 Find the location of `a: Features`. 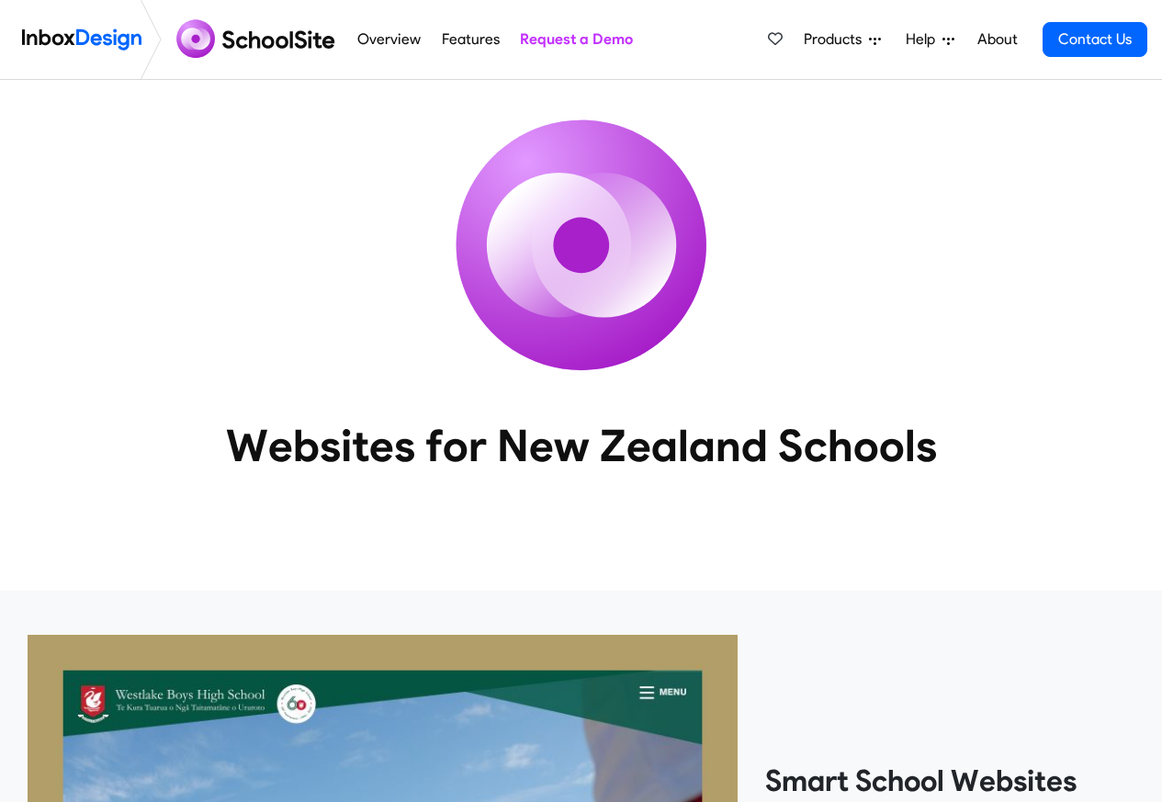

a: Features is located at coordinates (470, 39).